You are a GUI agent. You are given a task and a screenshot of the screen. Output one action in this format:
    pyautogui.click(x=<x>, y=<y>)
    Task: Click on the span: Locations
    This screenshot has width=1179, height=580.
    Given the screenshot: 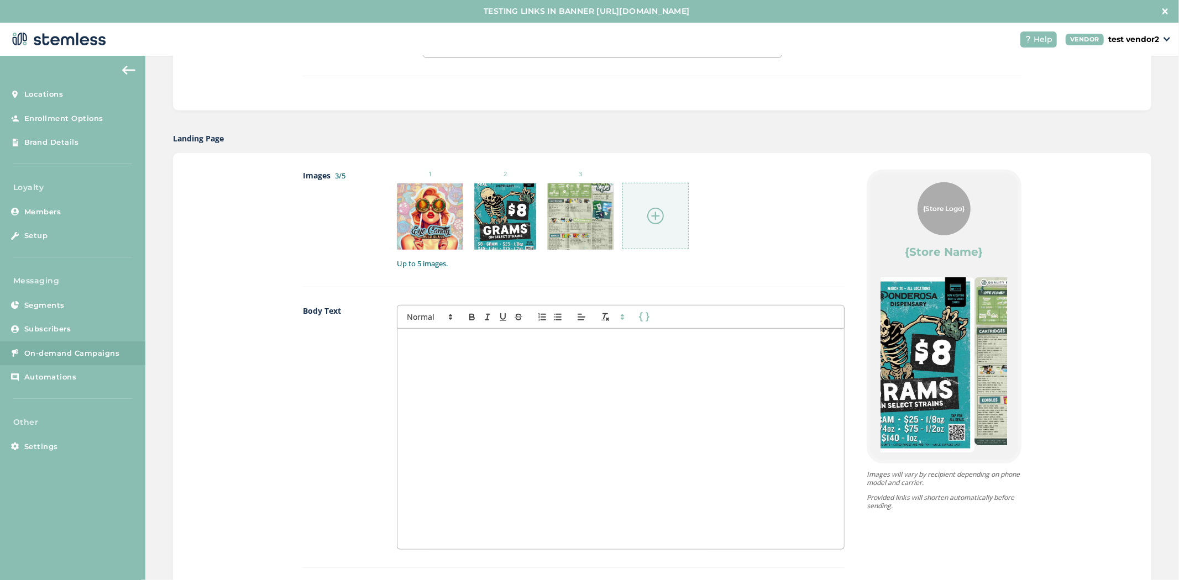 What is the action you would take?
    pyautogui.click(x=44, y=94)
    